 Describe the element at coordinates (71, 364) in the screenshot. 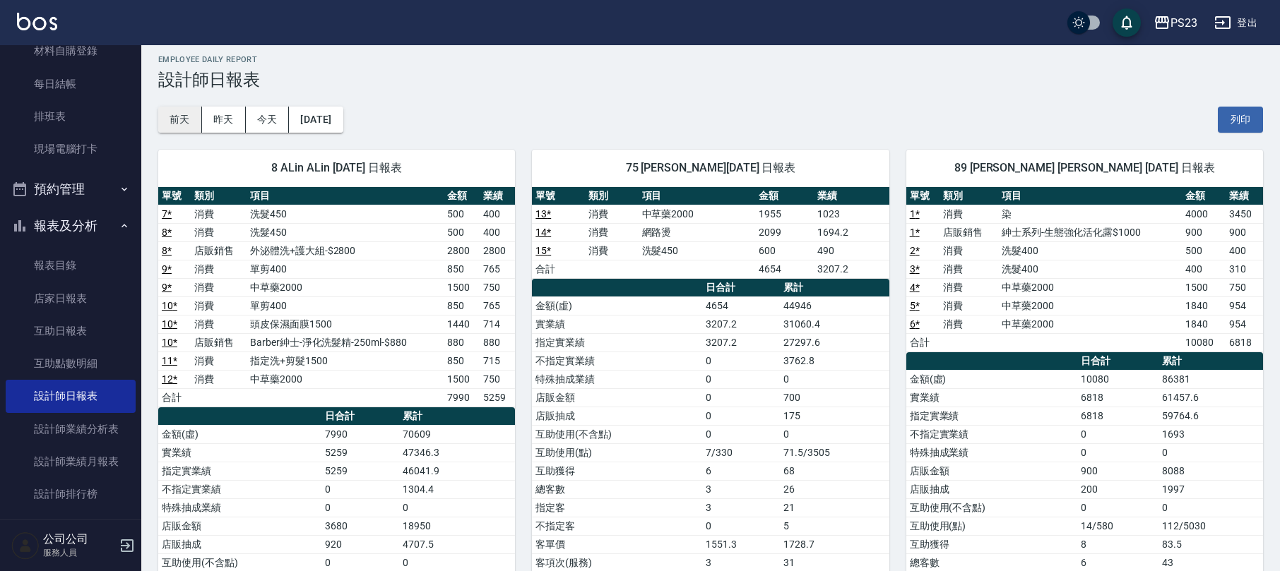

I see `a: 互助點數明細` at that location.